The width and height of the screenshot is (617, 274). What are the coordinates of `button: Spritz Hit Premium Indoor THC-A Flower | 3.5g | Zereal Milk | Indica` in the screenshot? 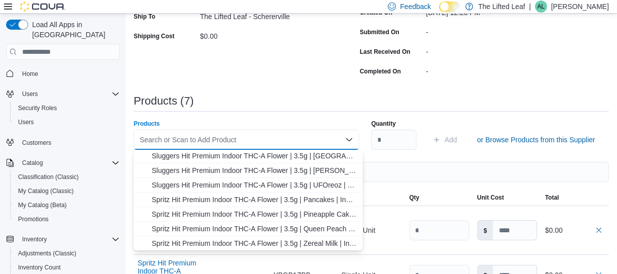 It's located at (248, 243).